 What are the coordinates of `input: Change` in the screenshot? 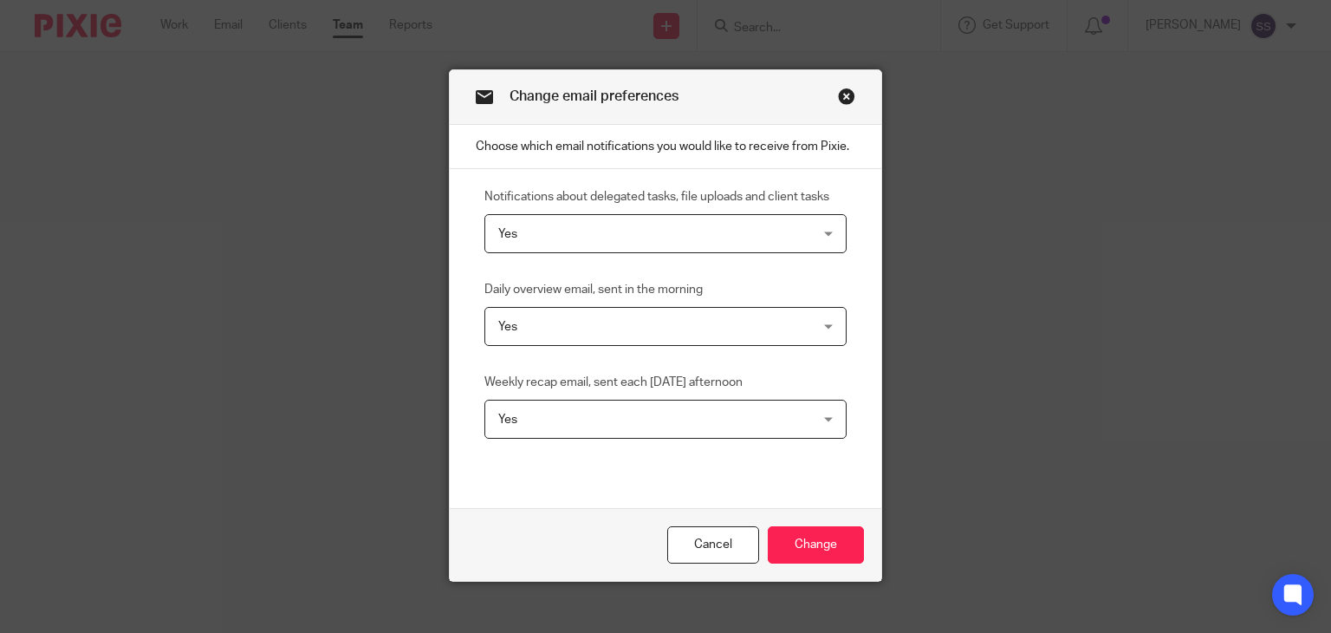 It's located at (816, 544).